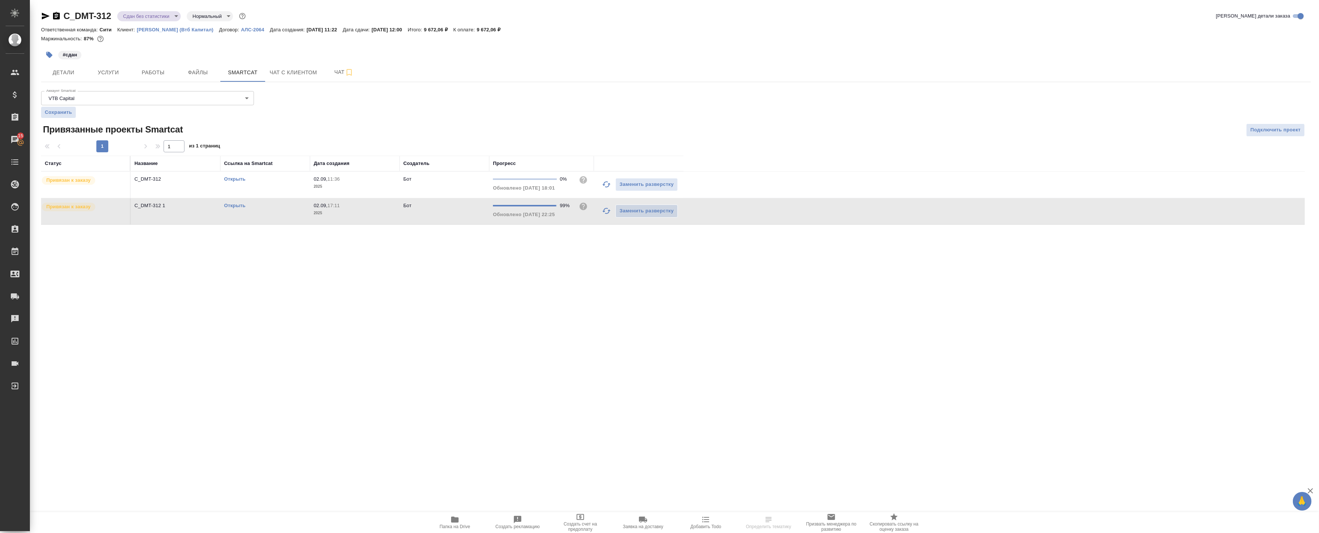 The image size is (1319, 533). I want to click on span: Чат с клиентом, so click(293, 72).